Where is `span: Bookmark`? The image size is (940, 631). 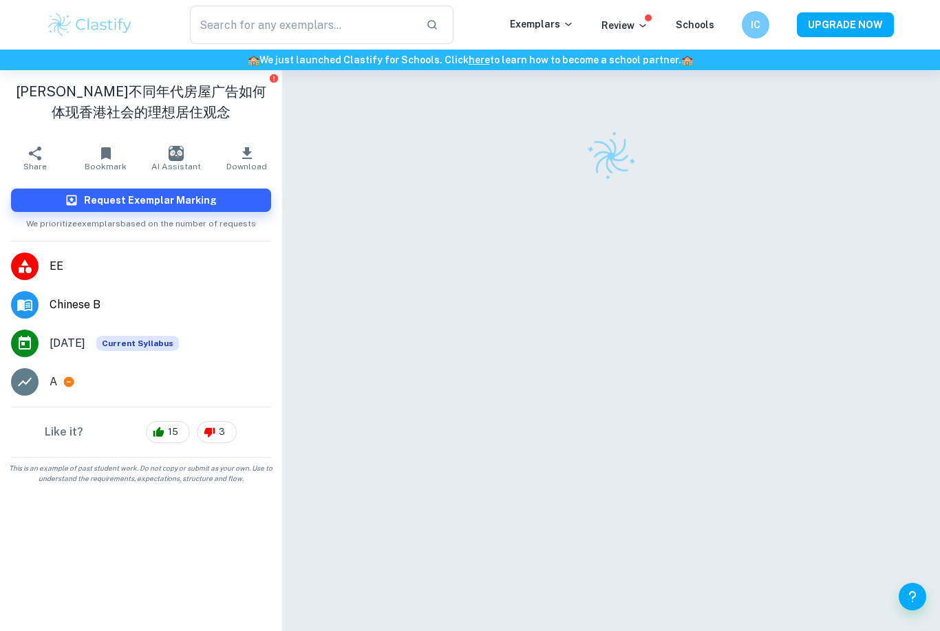
span: Bookmark is located at coordinates (105, 167).